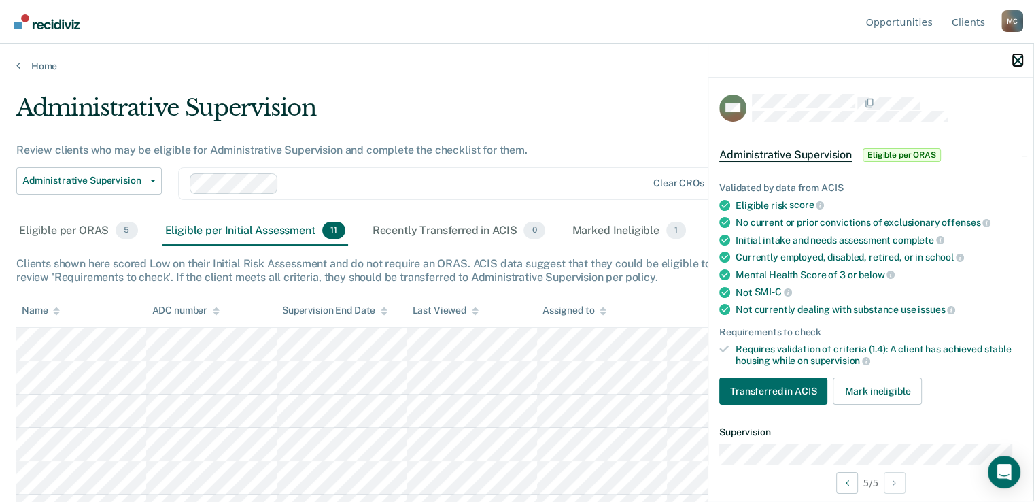 The width and height of the screenshot is (1034, 502). I want to click on div: Name, so click(41, 310).